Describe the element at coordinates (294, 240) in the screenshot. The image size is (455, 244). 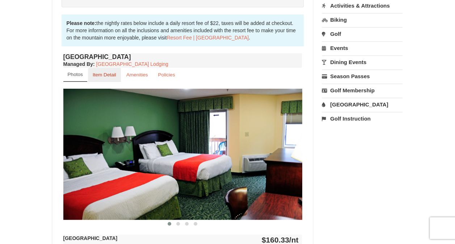
I see `span: /nt` at that location.